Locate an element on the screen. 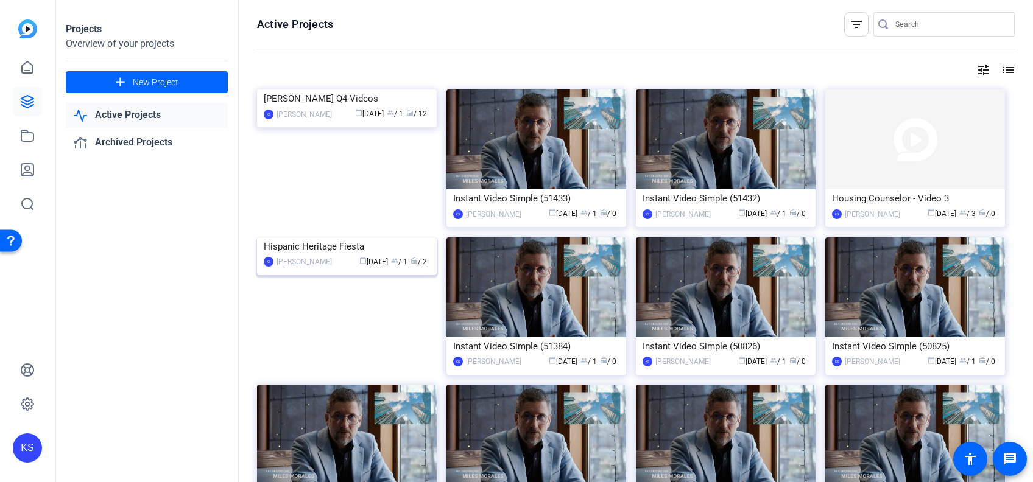 This screenshot has height=482, width=1033. span: / 12 is located at coordinates (417, 114).